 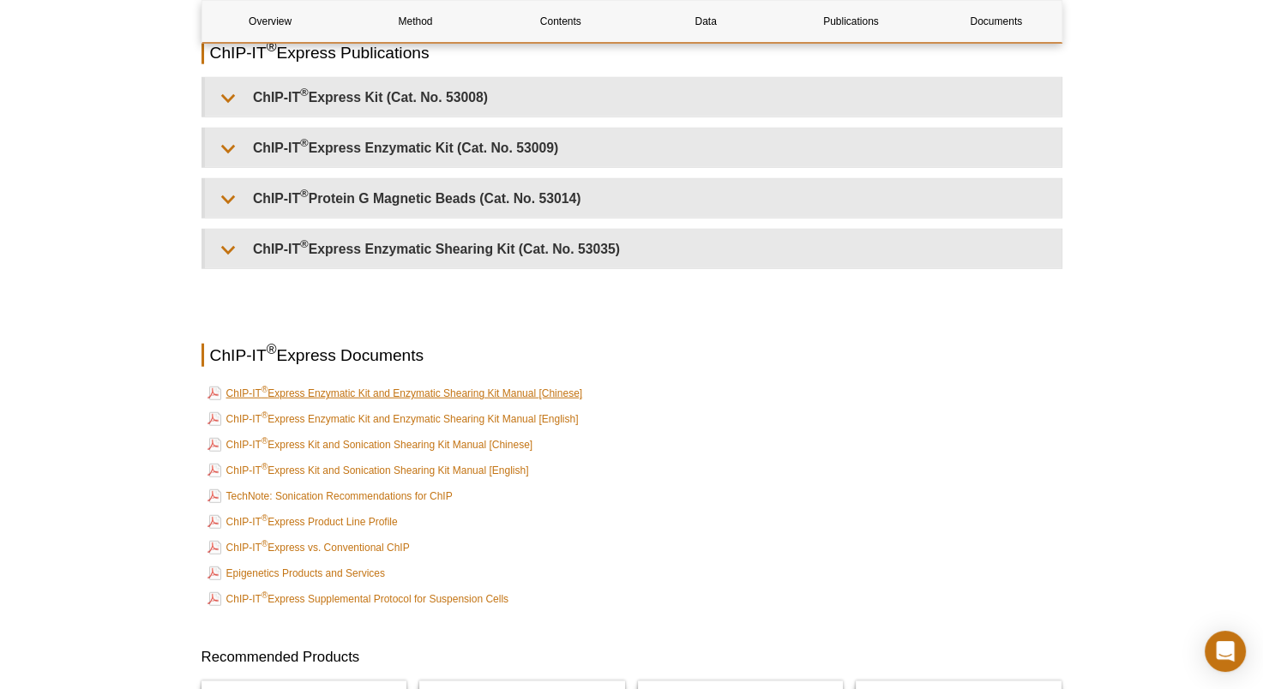 I want to click on summary: ChIP-IT®Express Kit (Cat. No. 53008), so click(x=633, y=97).